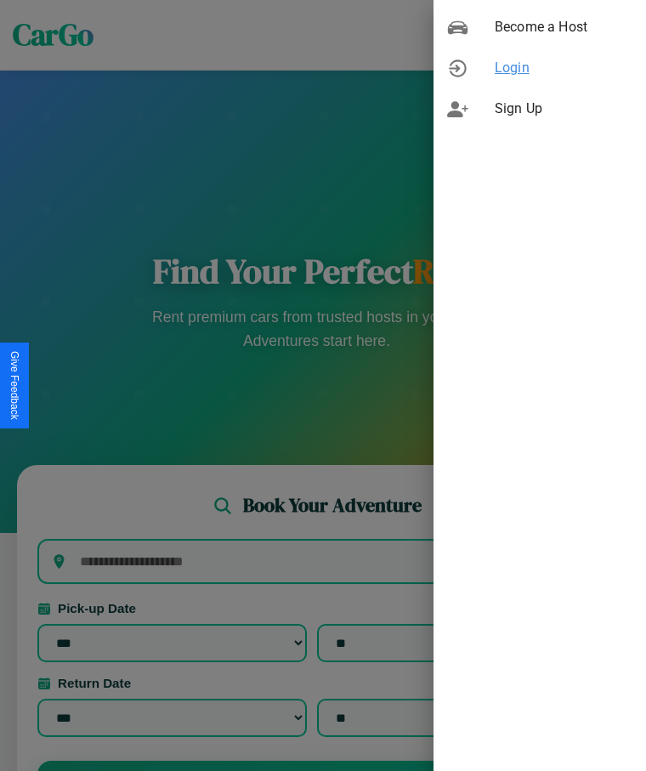 Image resolution: width=646 pixels, height=771 pixels. I want to click on div: Give Feedback, so click(14, 385).